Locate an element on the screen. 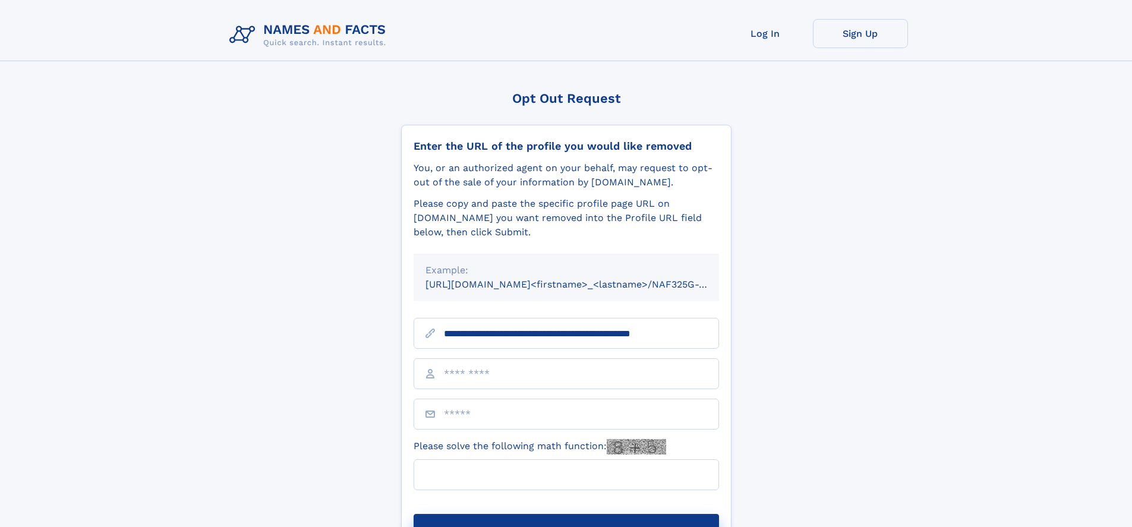 This screenshot has height=527, width=1132. label: Please solve the following math function: is located at coordinates (540, 447).